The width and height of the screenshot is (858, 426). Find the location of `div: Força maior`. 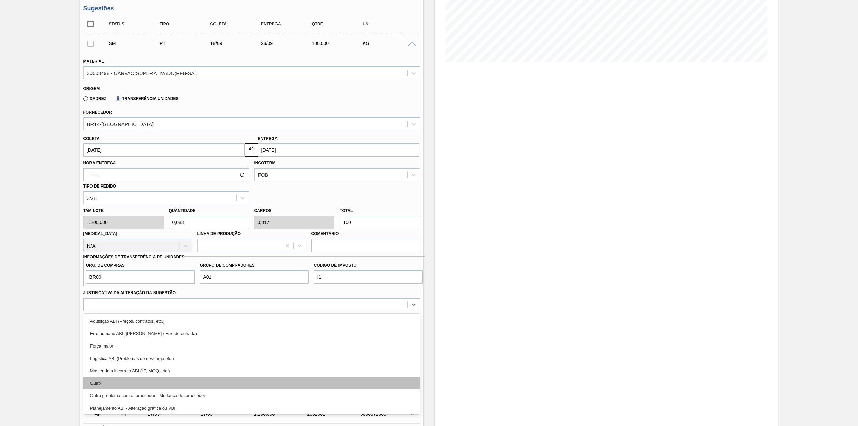

div: Força maior is located at coordinates (252, 346).